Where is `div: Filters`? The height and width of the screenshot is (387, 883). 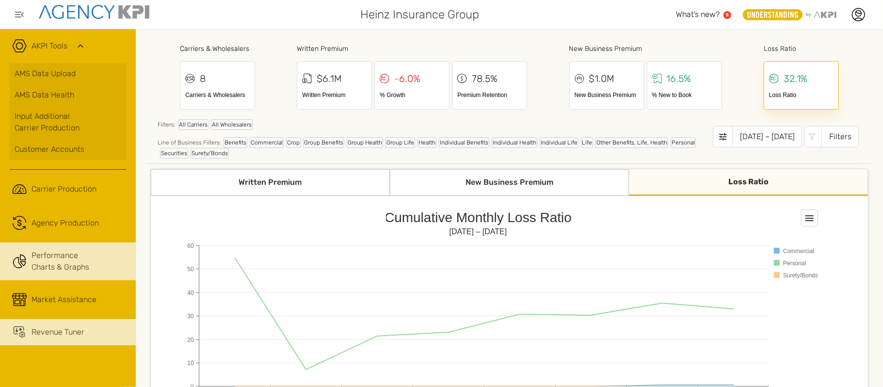 div: Filters is located at coordinates (839, 137).